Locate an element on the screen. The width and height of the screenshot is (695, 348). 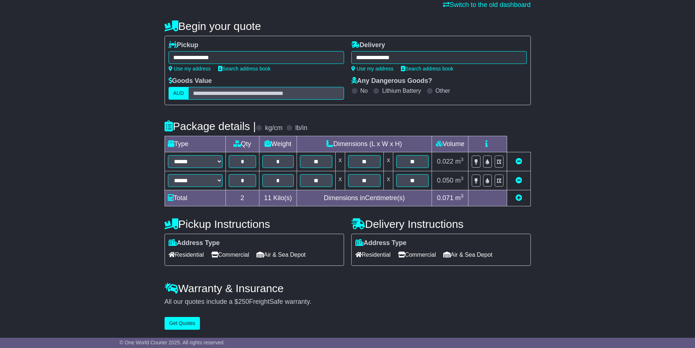
td: Weight is located at coordinates (278, 144).